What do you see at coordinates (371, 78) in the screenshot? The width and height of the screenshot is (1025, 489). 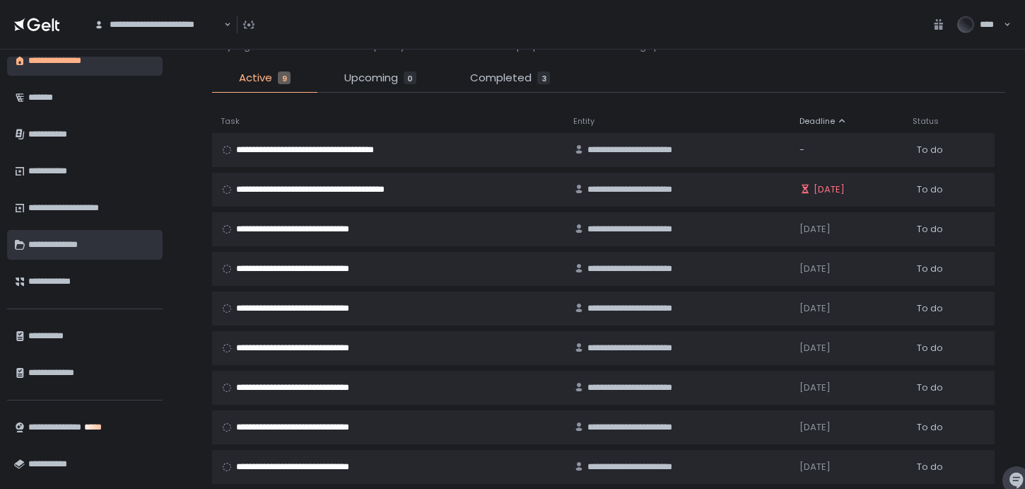 I see `span: Upcoming` at bounding box center [371, 78].